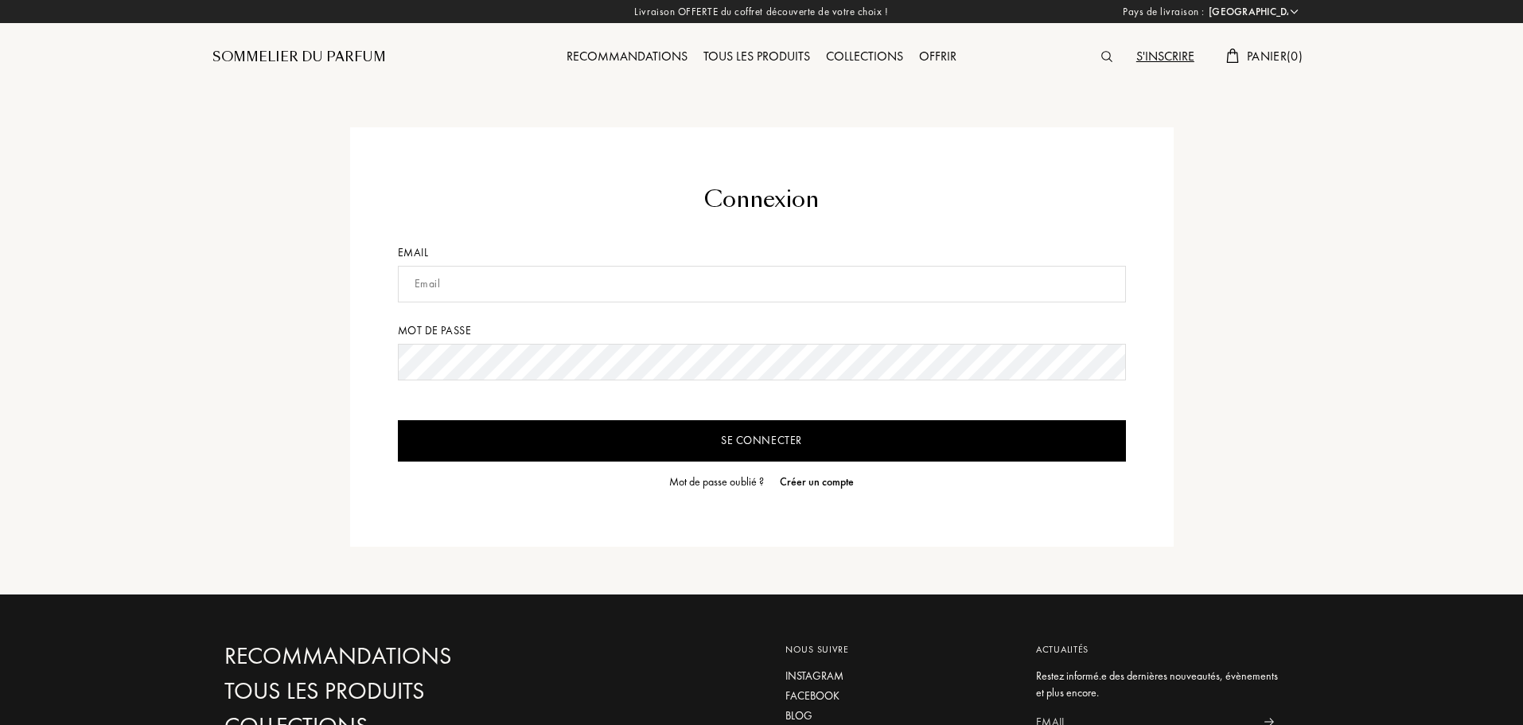  I want to click on a: Collections, so click(864, 56).